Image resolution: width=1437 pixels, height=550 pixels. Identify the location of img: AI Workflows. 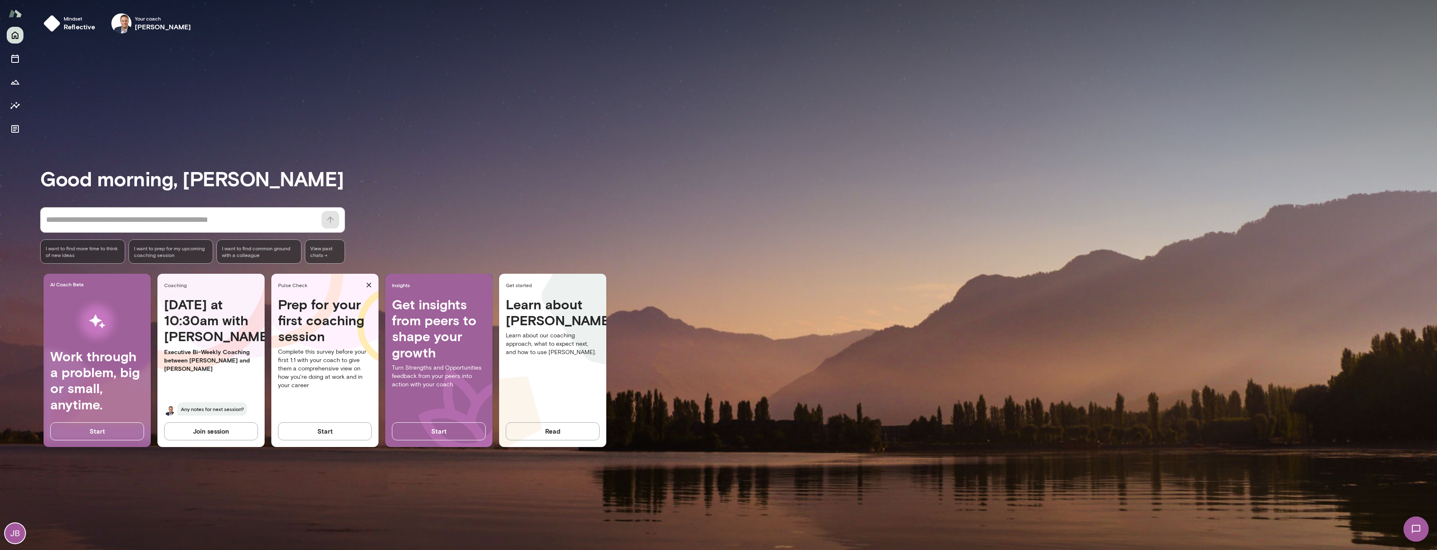
(97, 321).